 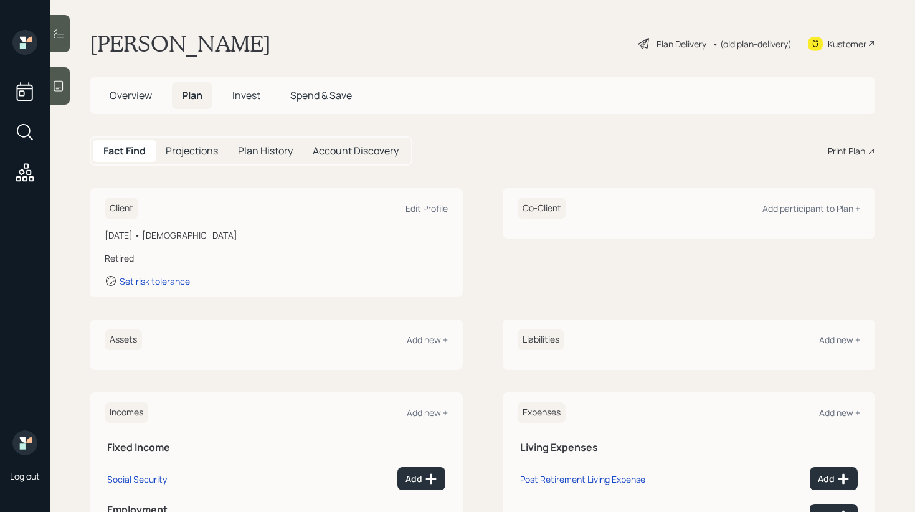 I want to click on span: Invest, so click(x=246, y=95).